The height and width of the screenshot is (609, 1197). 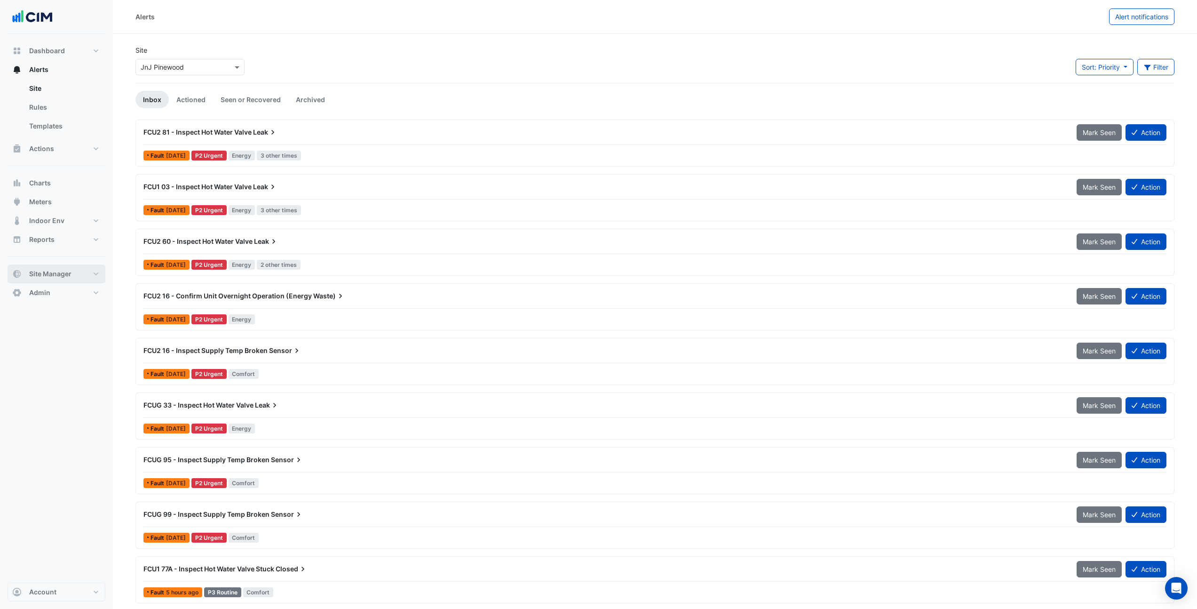 I want to click on button: Indoor Env, so click(x=56, y=221).